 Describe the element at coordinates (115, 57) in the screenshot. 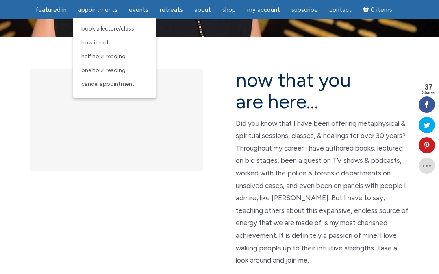

I see `a: Half Hour Reading` at that location.